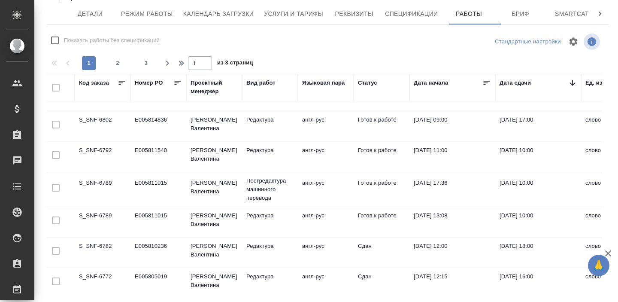 The width and height of the screenshot is (618, 302). What do you see at coordinates (261, 83) in the screenshot?
I see `div: Вид работ` at bounding box center [261, 83].